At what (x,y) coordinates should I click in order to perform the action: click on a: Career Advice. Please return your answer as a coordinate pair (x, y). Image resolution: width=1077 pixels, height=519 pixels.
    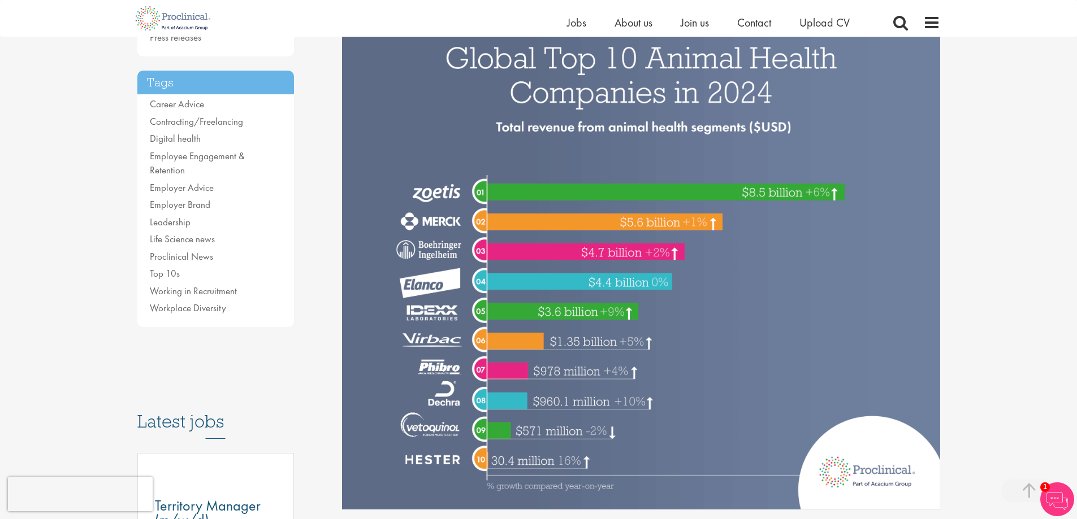
    Looking at the image, I should click on (177, 104).